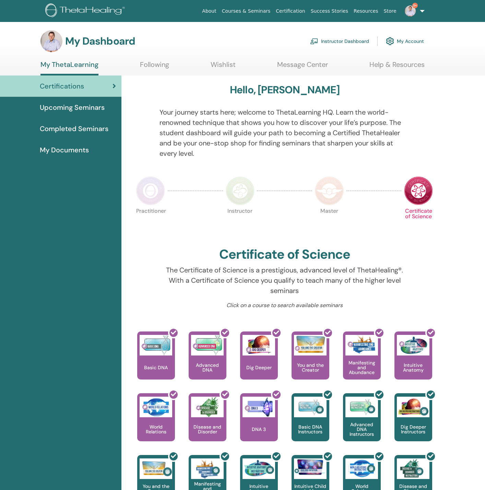  Describe the element at coordinates (414, 424) in the screenshot. I see `a: Dig Deeper Instructors Dig Deeper Instructors` at that location.